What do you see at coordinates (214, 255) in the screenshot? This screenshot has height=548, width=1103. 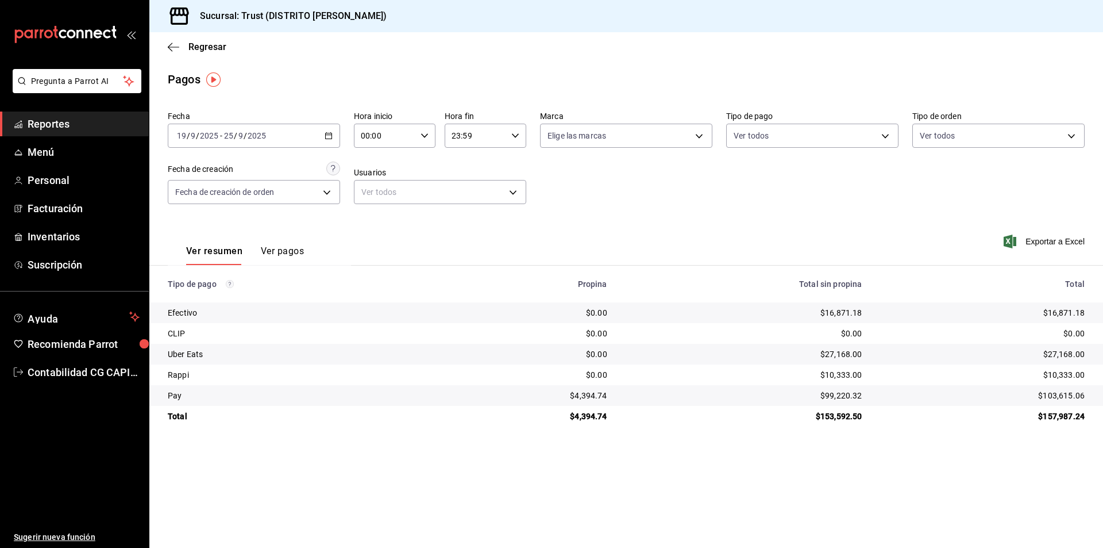 I see `button: Ver resumen` at bounding box center [214, 255].